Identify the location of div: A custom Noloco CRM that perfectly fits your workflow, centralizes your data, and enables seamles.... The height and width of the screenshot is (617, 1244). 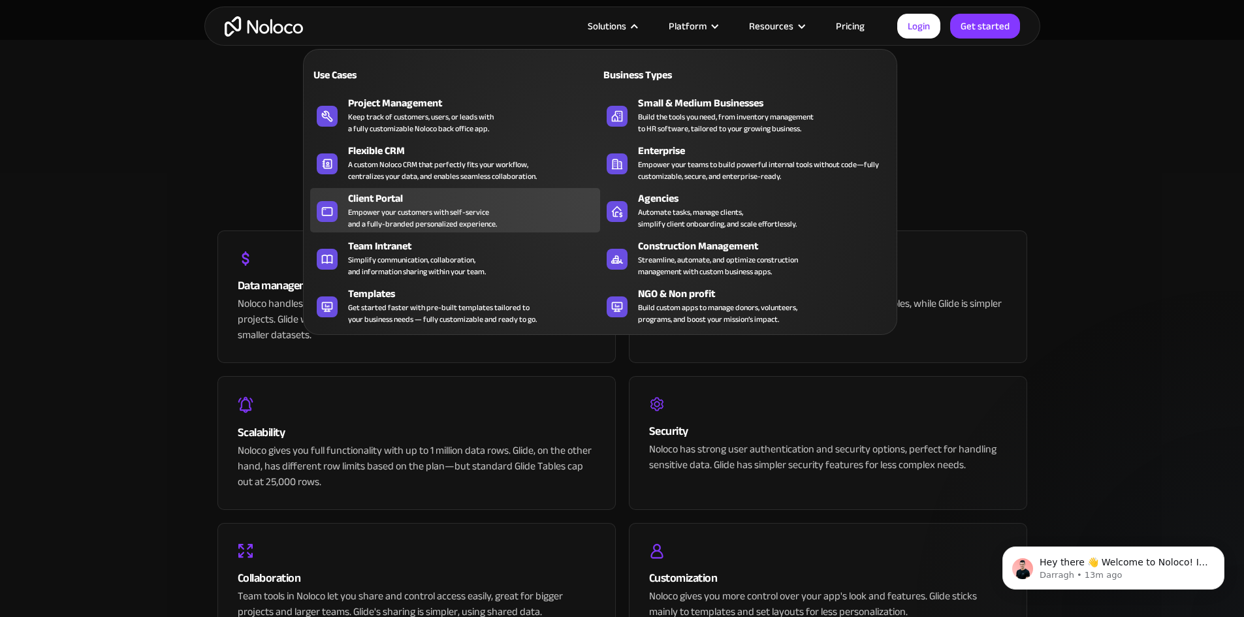
(442, 170).